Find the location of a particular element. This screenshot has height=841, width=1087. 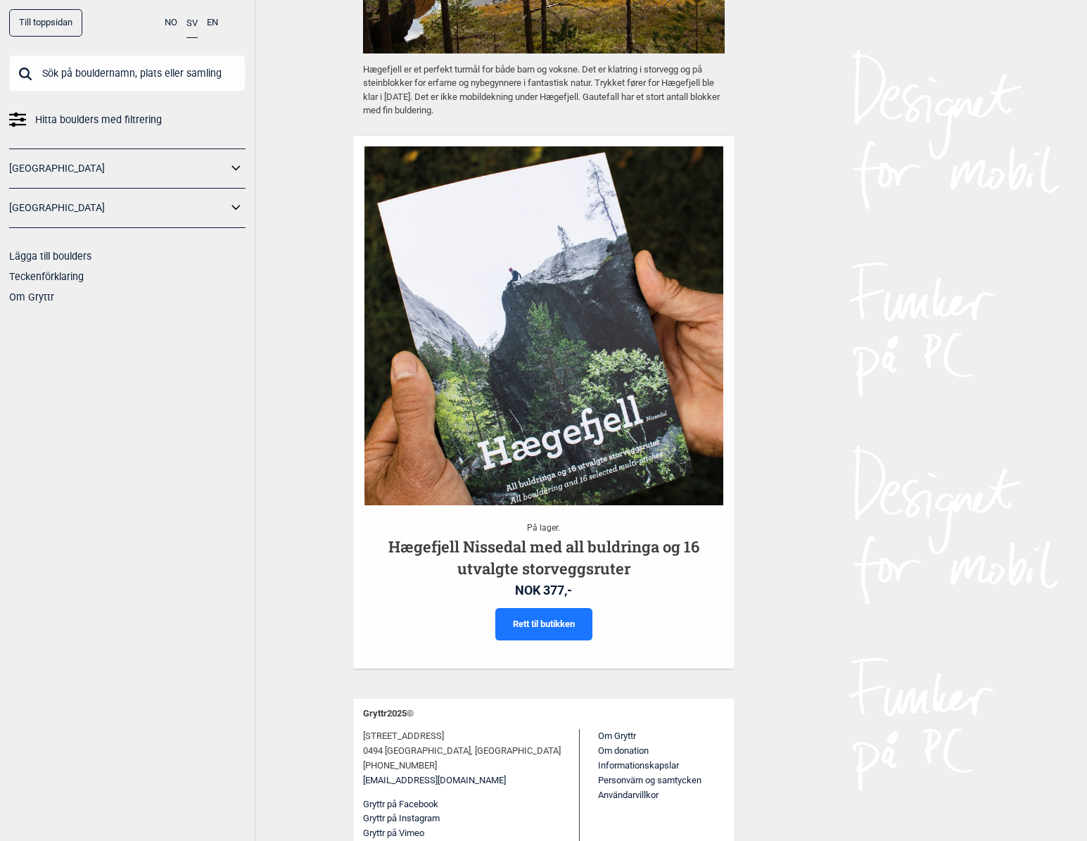

a: Hitta boulders med filtrering is located at coordinates (127, 120).